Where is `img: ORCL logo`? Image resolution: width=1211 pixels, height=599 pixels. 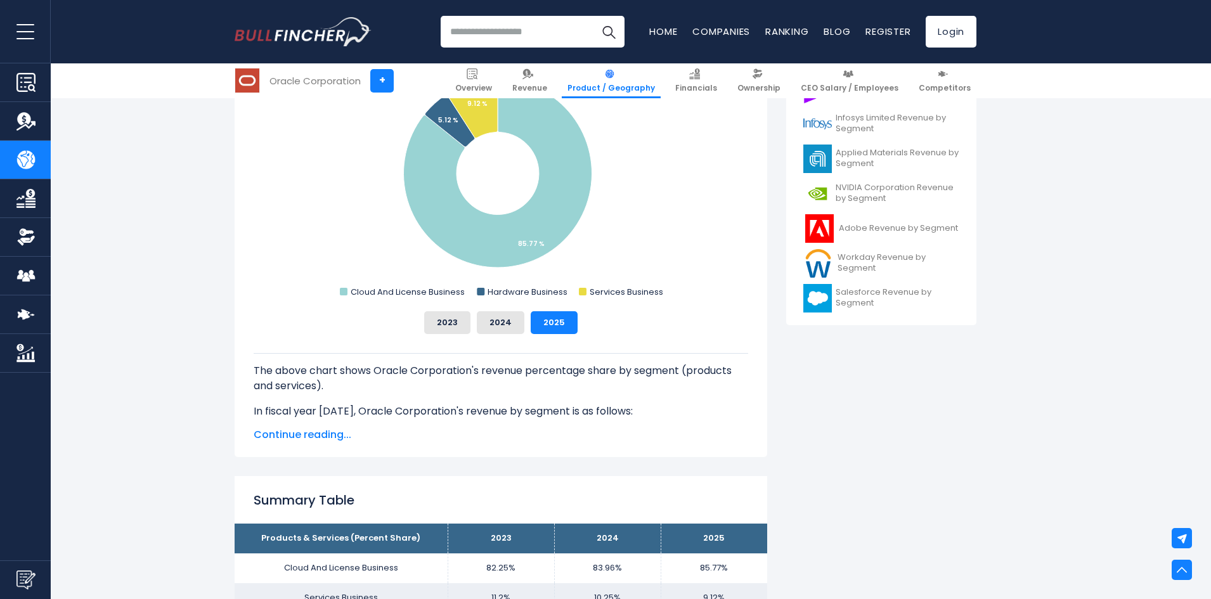
img: ORCL logo is located at coordinates (247, 81).